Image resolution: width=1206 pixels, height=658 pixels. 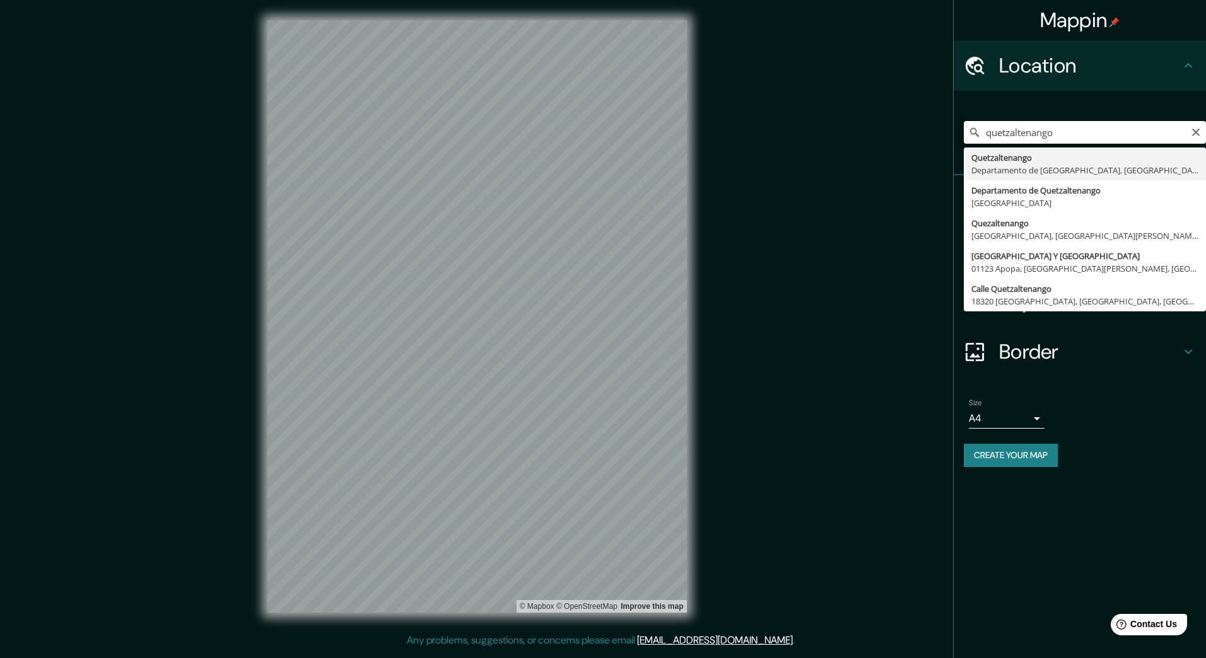 I want to click on p: Any problems, suggestions, or concerns please email ., so click(x=600, y=641).